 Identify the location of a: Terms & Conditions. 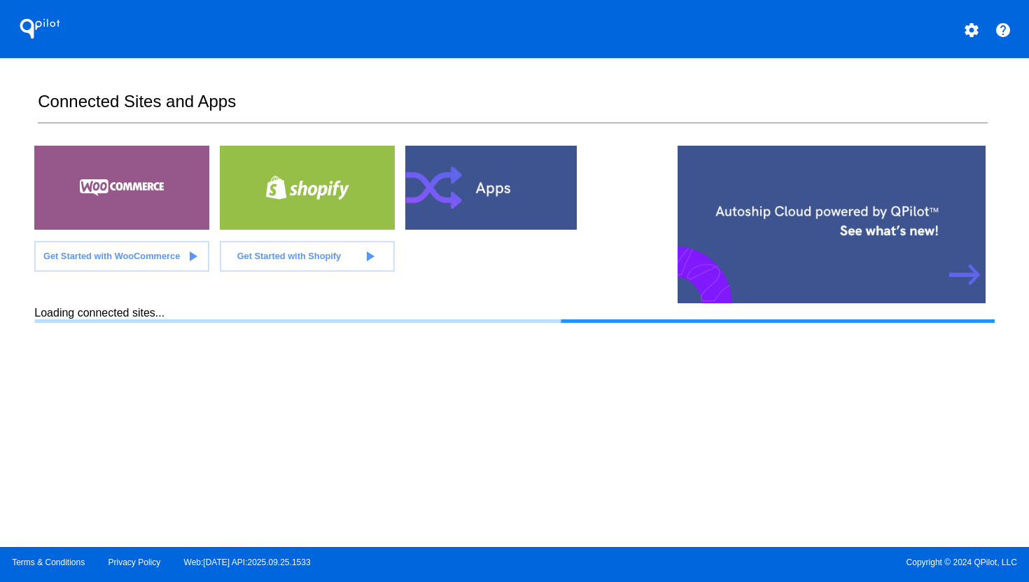
(48, 562).